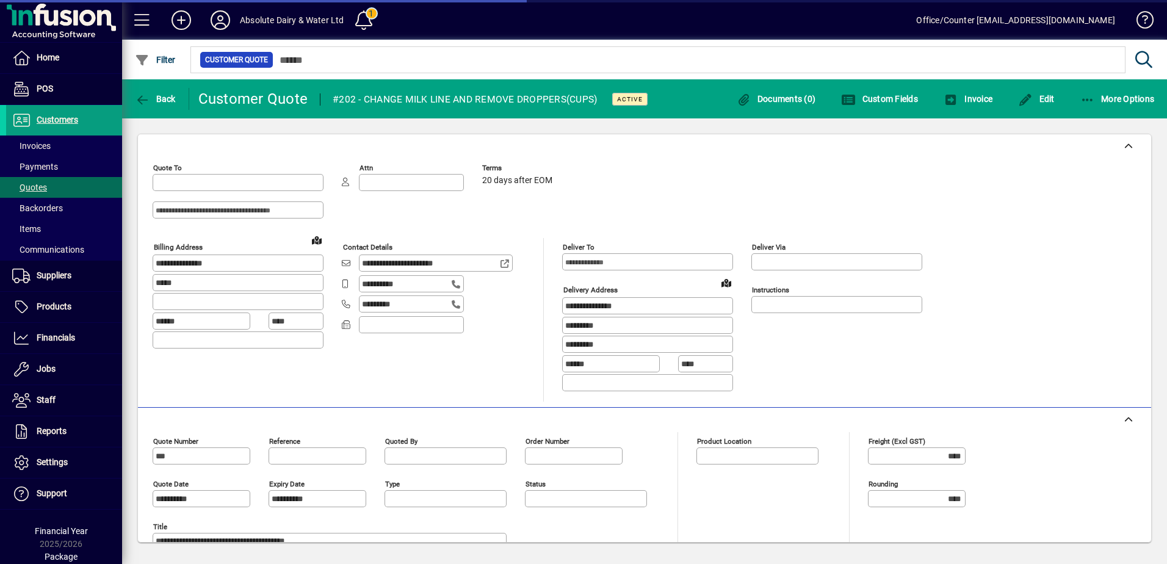 The height and width of the screenshot is (564, 1167). Describe the element at coordinates (401, 441) in the screenshot. I see `mat-label: Quoted by` at that location.